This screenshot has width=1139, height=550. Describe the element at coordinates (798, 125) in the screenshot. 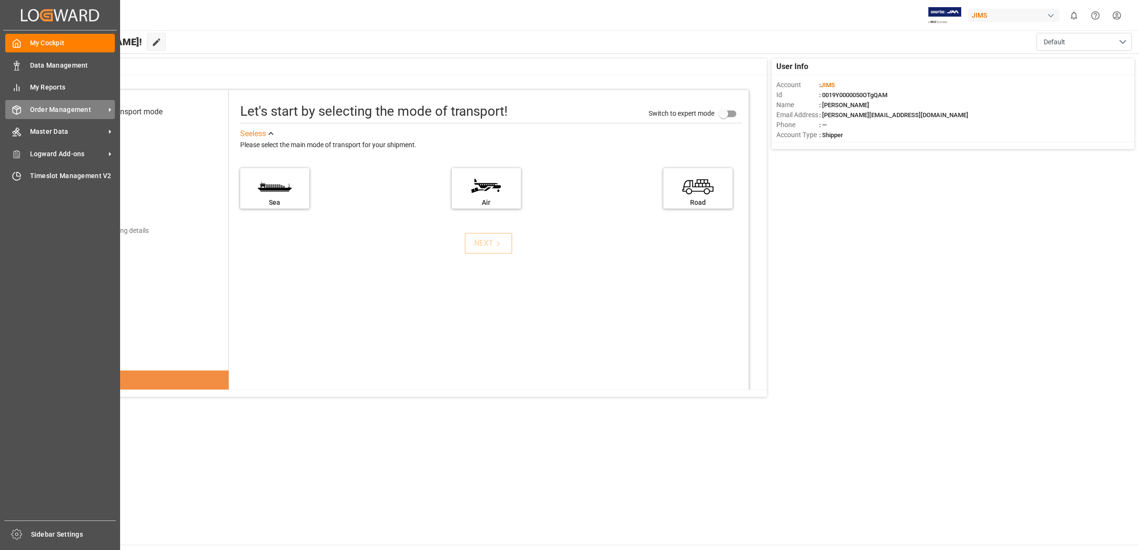

I see `span: Phone` at that location.